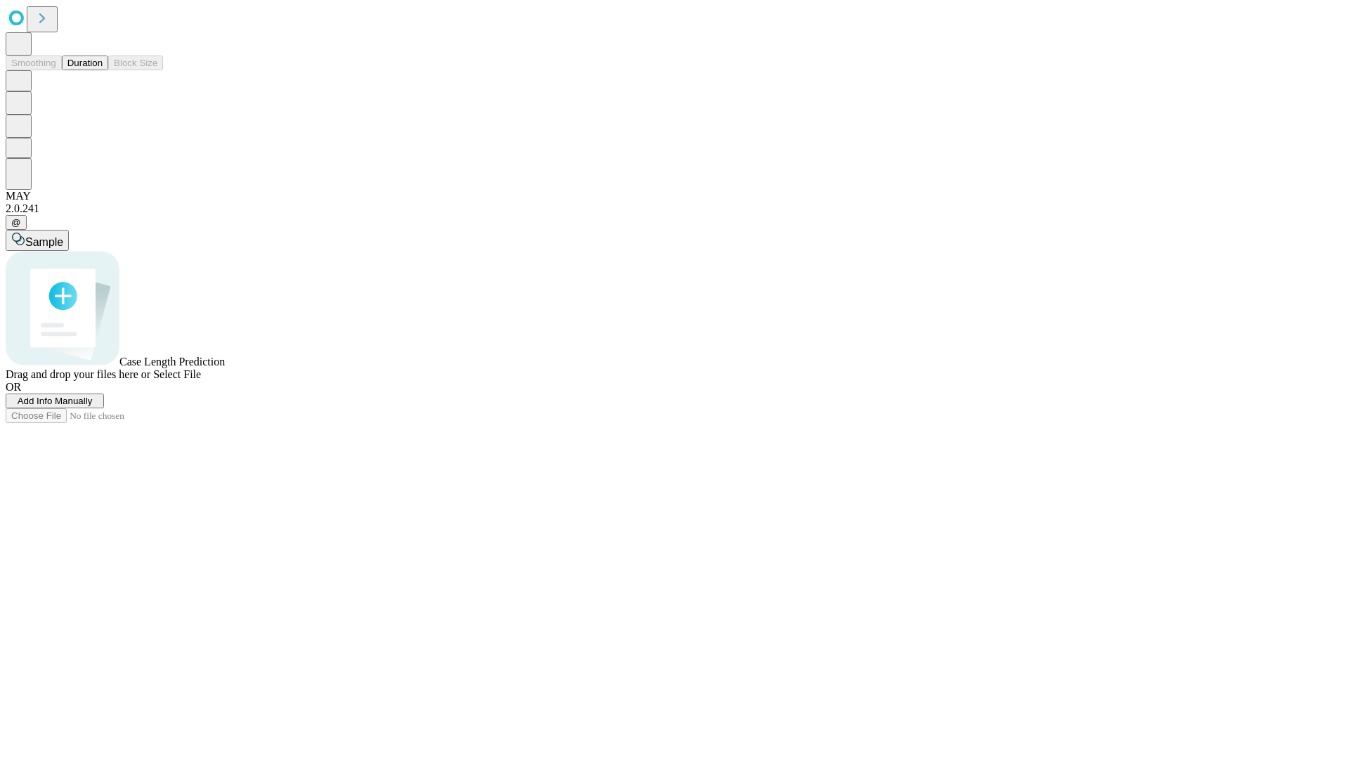 The width and height of the screenshot is (1349, 759). Describe the element at coordinates (34, 63) in the screenshot. I see `button: Smoothing` at that location.